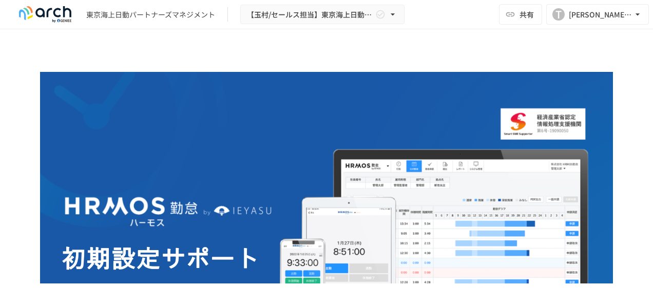 The width and height of the screenshot is (653, 305). Describe the element at coordinates (526, 14) in the screenshot. I see `span: 共有` at that location.